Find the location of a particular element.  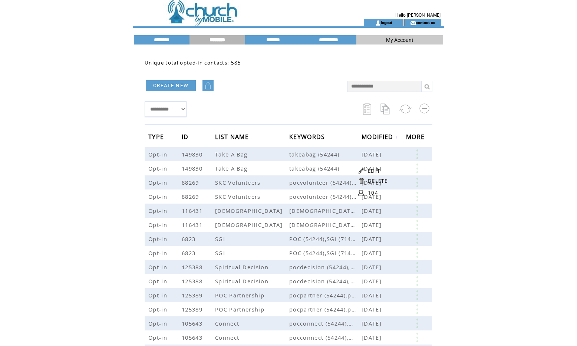

img: account_icon.gif is located at coordinates (378, 23).